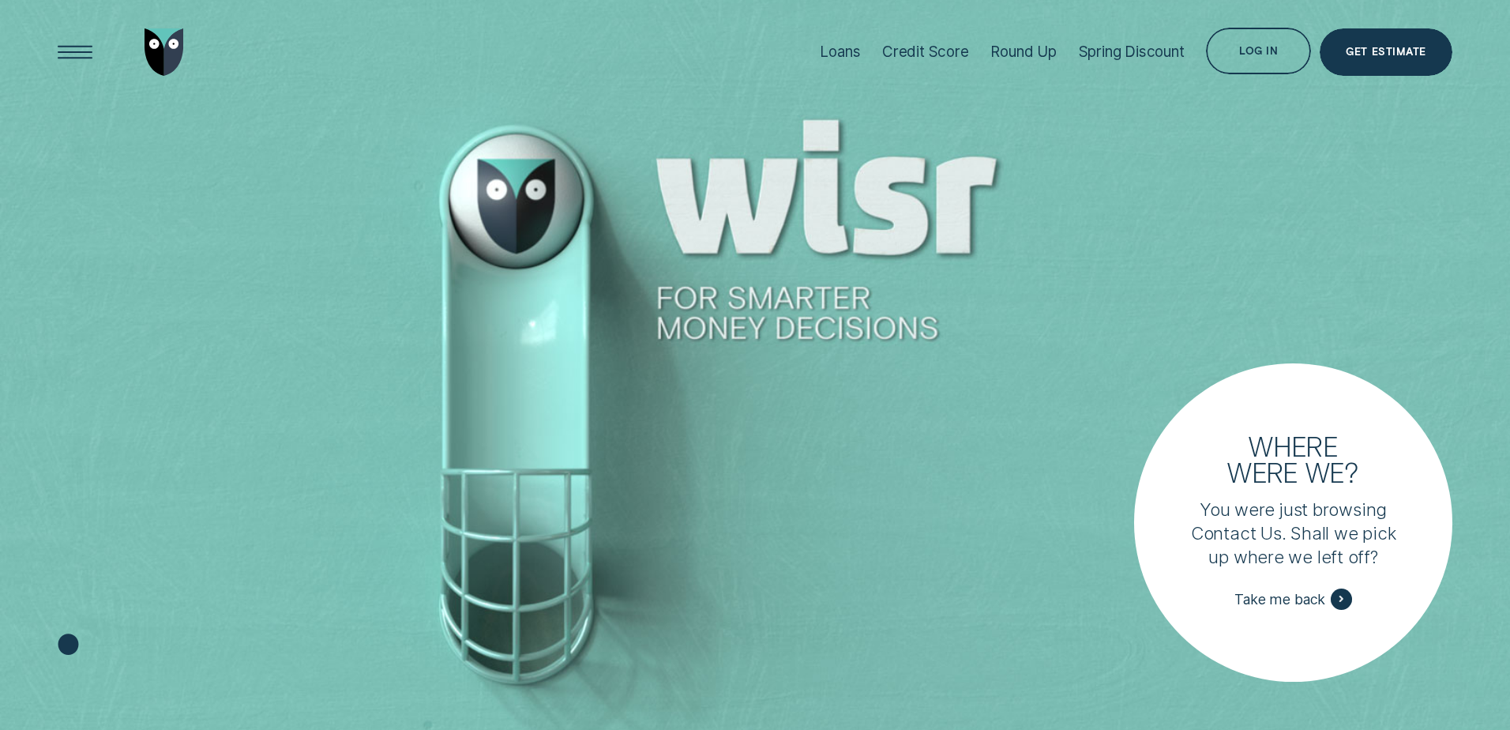 This screenshot has height=730, width=1510. I want to click on button: Open Menu, so click(75, 52).